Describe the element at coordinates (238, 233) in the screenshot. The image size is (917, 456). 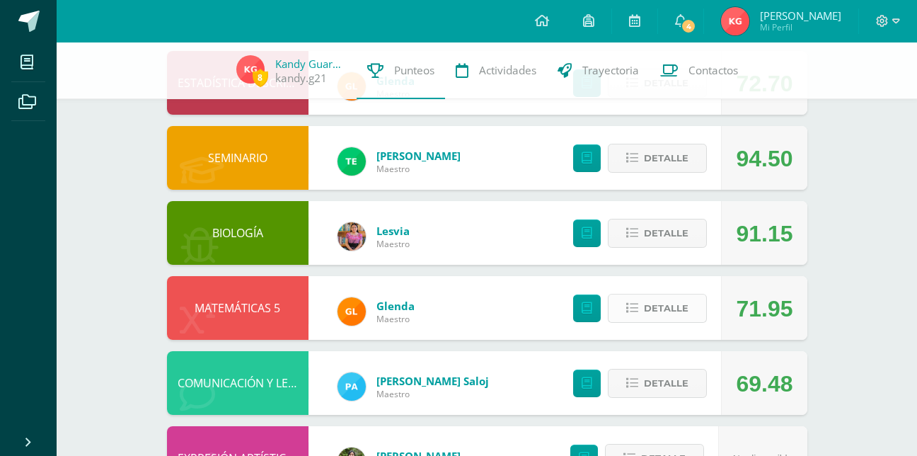
I see `div: BIOLOGÍA` at that location.